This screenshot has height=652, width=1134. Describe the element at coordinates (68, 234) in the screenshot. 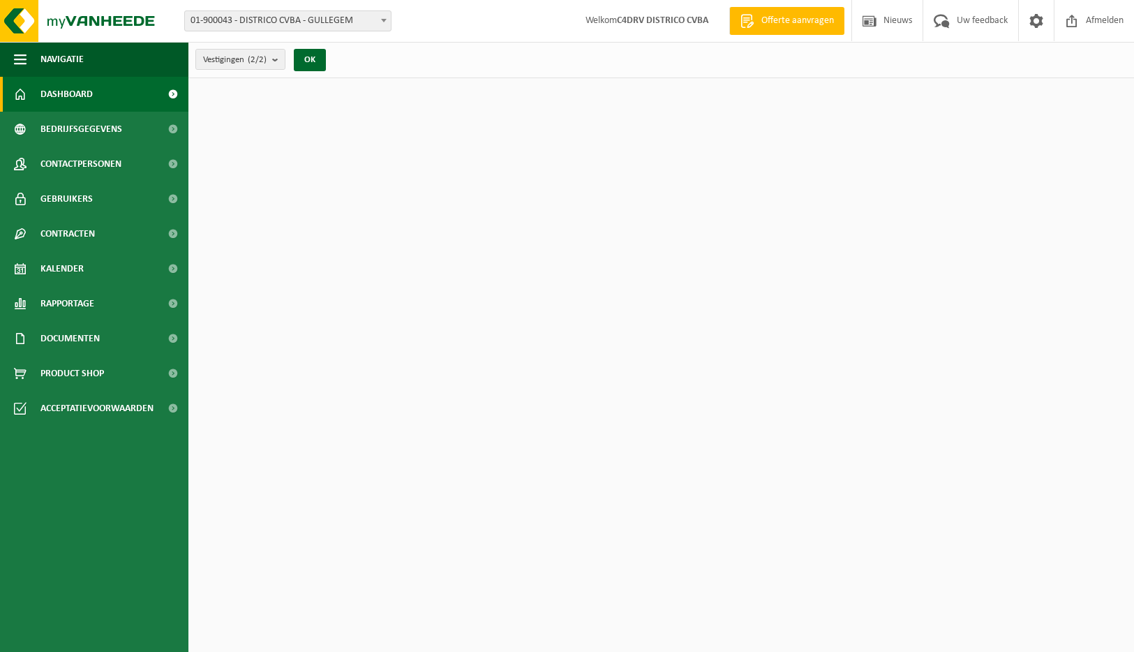

I see `span: Contracten` at that location.